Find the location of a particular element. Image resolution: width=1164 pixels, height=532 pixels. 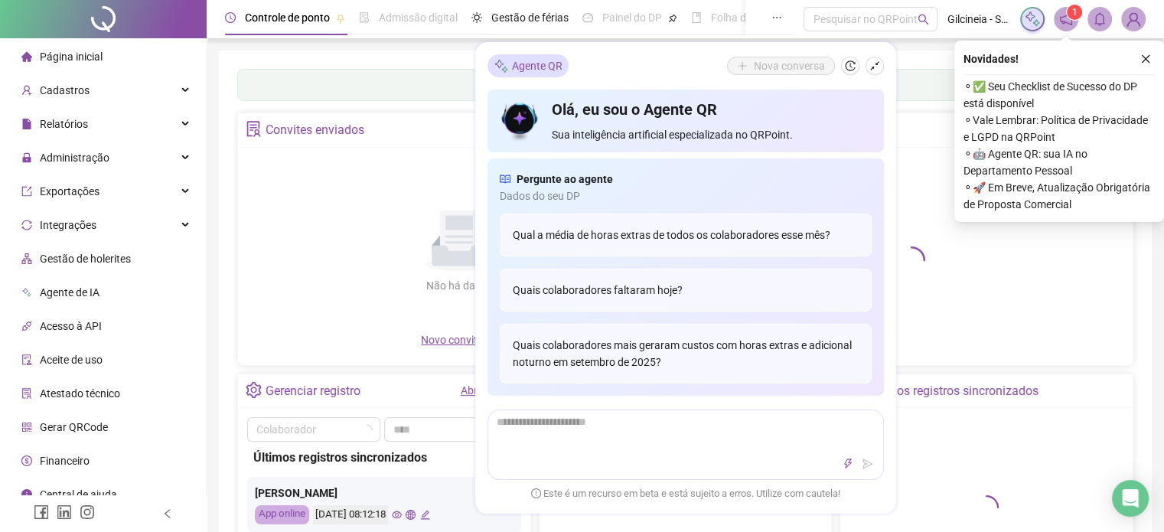

h4: Olá, eu sou o Agente QR is located at coordinates (711, 109).